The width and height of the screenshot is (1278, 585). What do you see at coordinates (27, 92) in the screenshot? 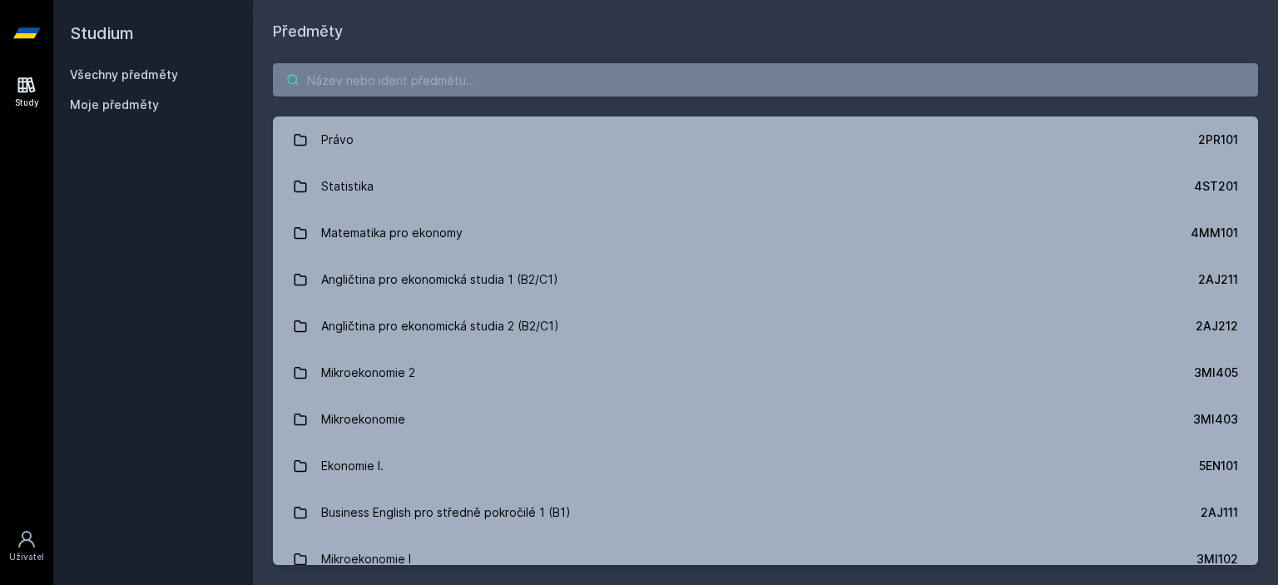
I see `a: Study` at bounding box center [27, 92].